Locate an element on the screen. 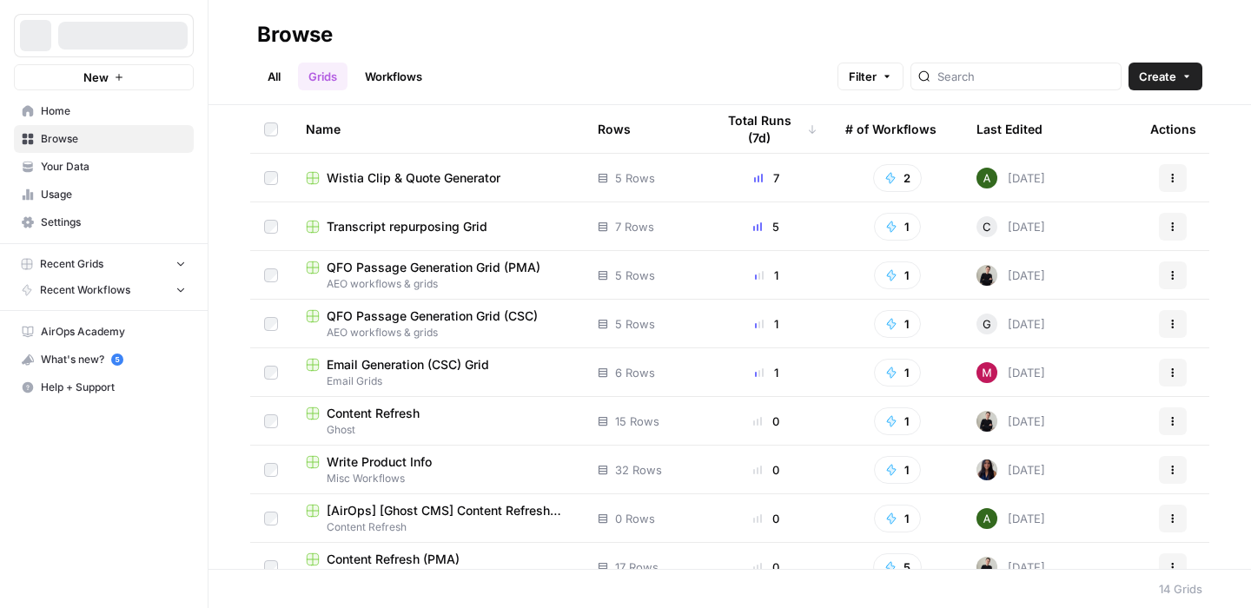 This screenshot has width=1251, height=608. a: Content Refresh (PMA)Content Refresh is located at coordinates (438, 567).